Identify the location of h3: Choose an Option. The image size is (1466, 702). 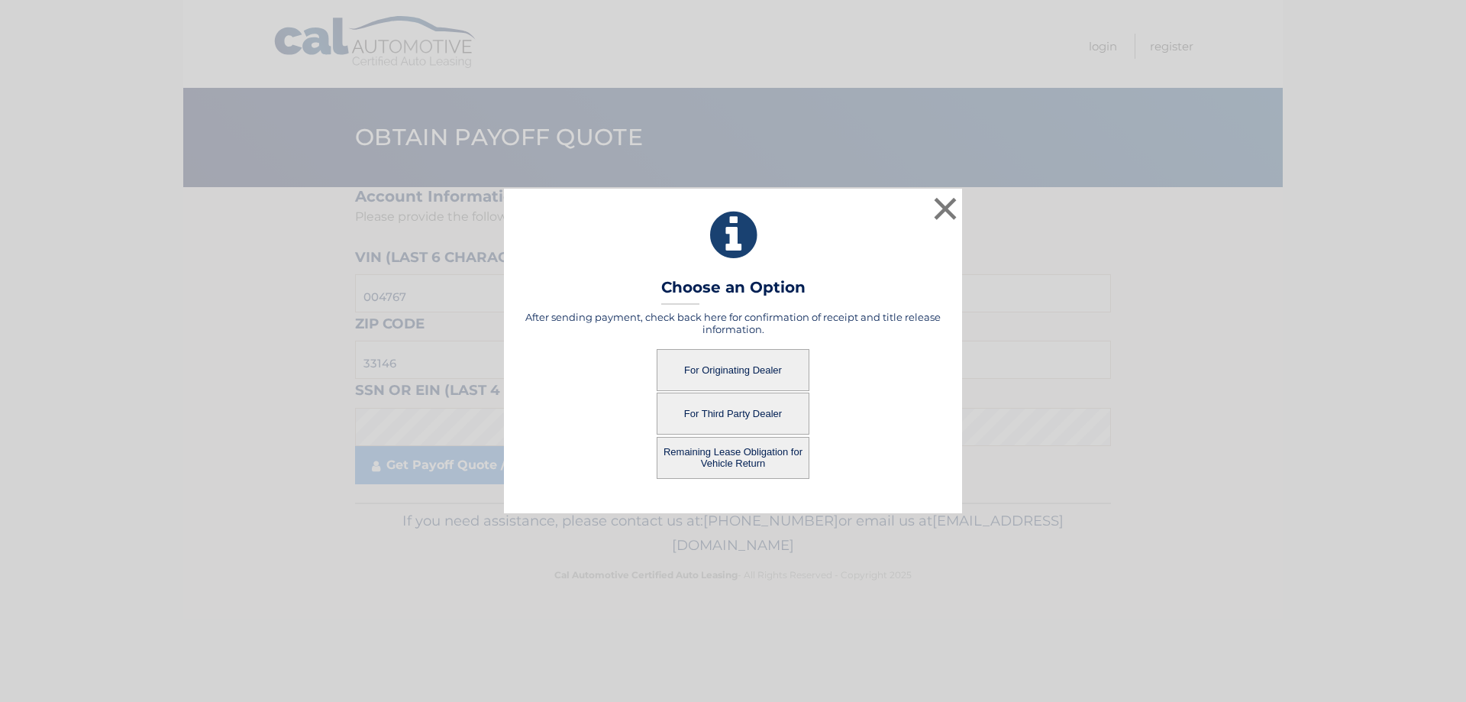
(733, 291).